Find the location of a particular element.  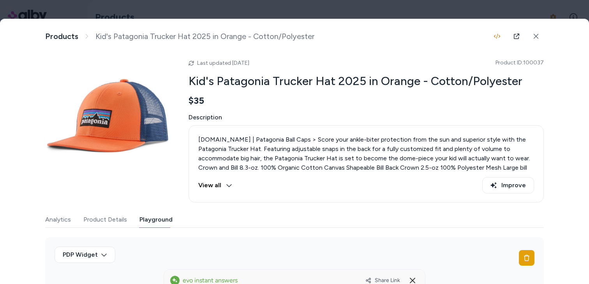

img: patagonia-trucker-hat-kids-.jpg is located at coordinates (108, 116).